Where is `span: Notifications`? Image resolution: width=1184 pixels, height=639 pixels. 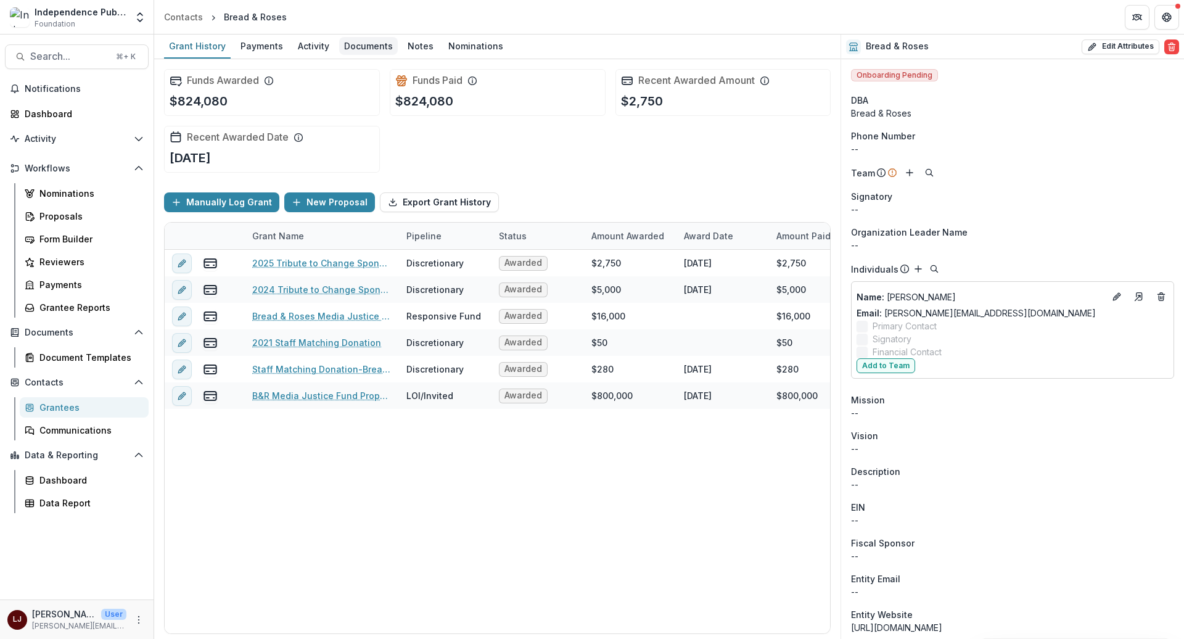 span: Notifications is located at coordinates (84, 89).